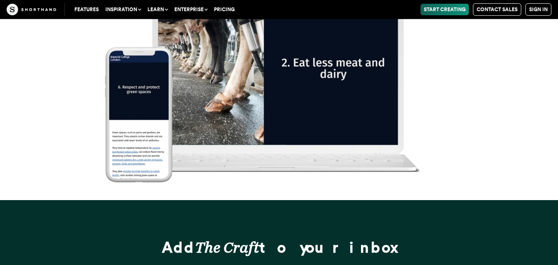  I want to click on button: Enterprise, so click(191, 9).